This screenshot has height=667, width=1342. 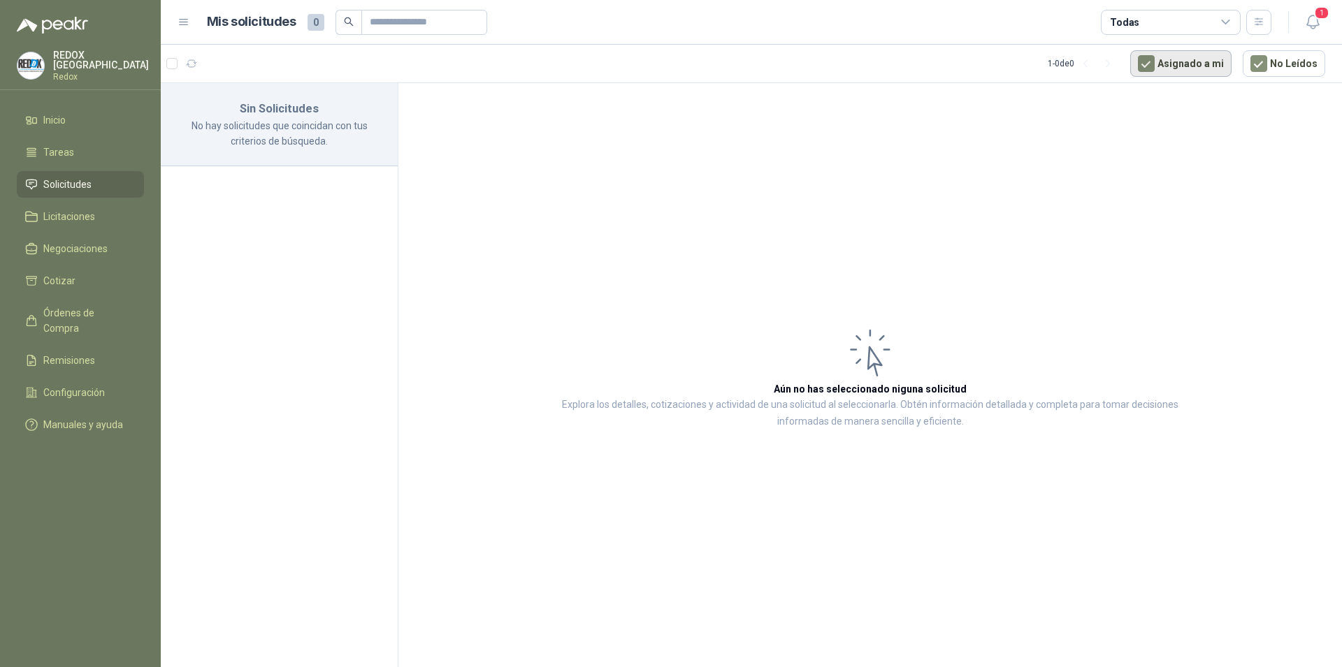 I want to click on a: Cotizar, so click(x=80, y=281).